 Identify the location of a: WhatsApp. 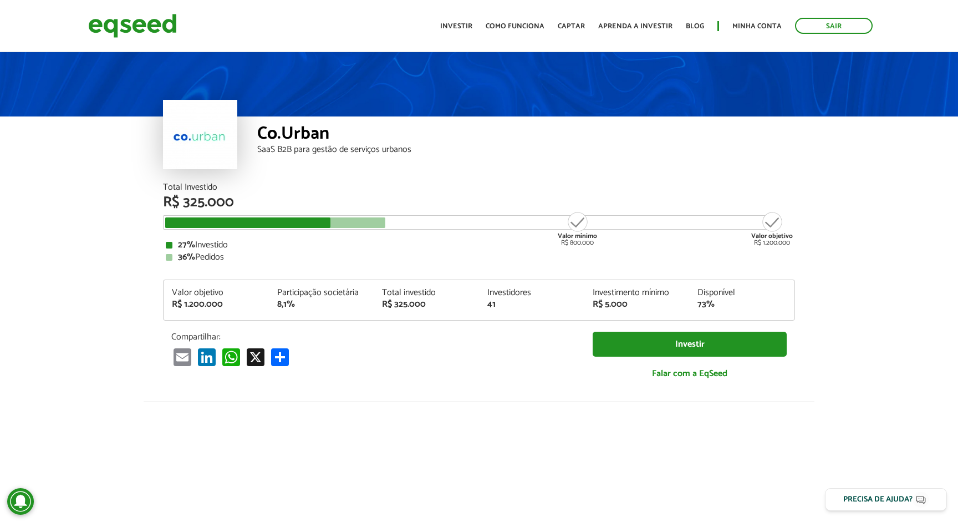
(231, 356).